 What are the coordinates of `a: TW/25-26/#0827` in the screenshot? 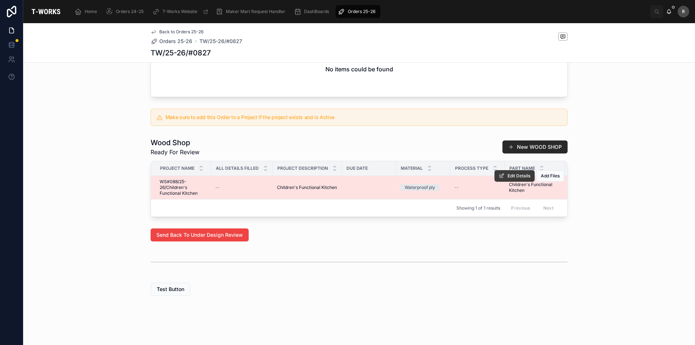 It's located at (221, 41).